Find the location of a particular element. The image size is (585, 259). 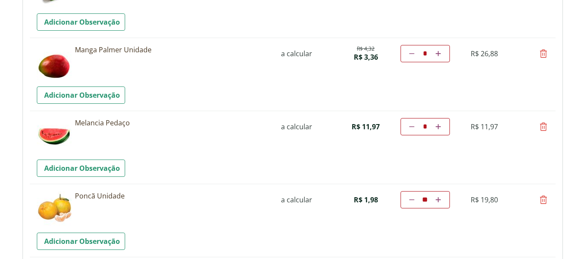

span: R$ 26,88 is located at coordinates (484, 54).